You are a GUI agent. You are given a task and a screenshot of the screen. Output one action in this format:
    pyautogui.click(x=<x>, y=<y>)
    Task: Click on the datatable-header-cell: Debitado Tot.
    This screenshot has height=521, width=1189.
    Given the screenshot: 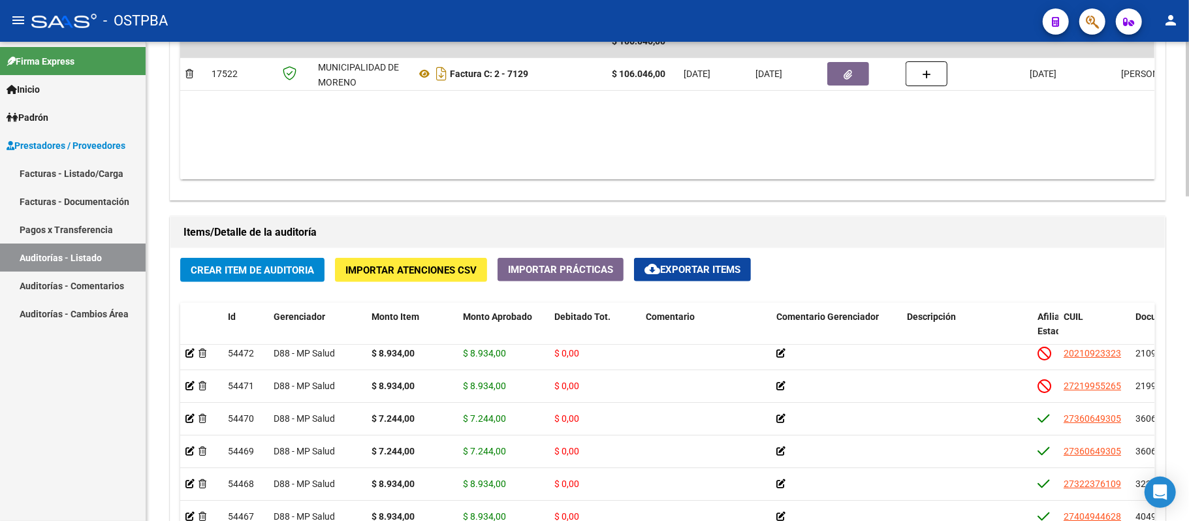 What is the action you would take?
    pyautogui.click(x=595, y=332)
    